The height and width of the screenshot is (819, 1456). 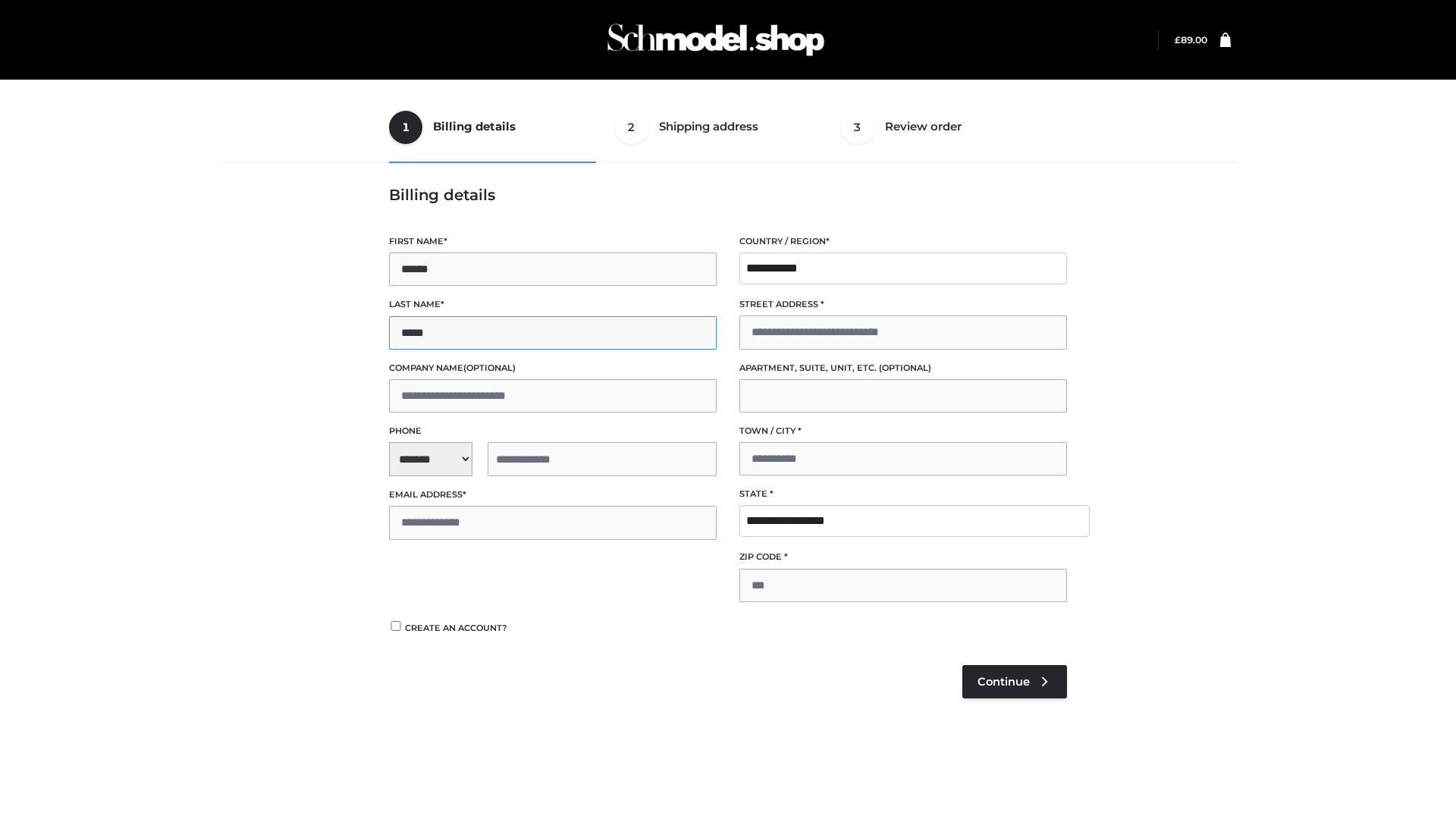 What do you see at coordinates (1190, 39) in the screenshot?
I see `a: £89.00` at bounding box center [1190, 39].